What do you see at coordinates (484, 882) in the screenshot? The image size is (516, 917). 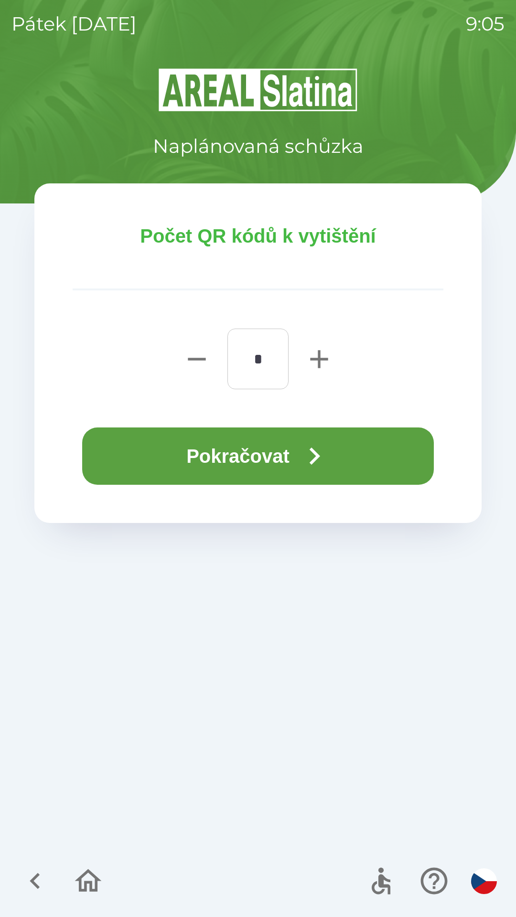 I see `img: cs flag` at bounding box center [484, 882].